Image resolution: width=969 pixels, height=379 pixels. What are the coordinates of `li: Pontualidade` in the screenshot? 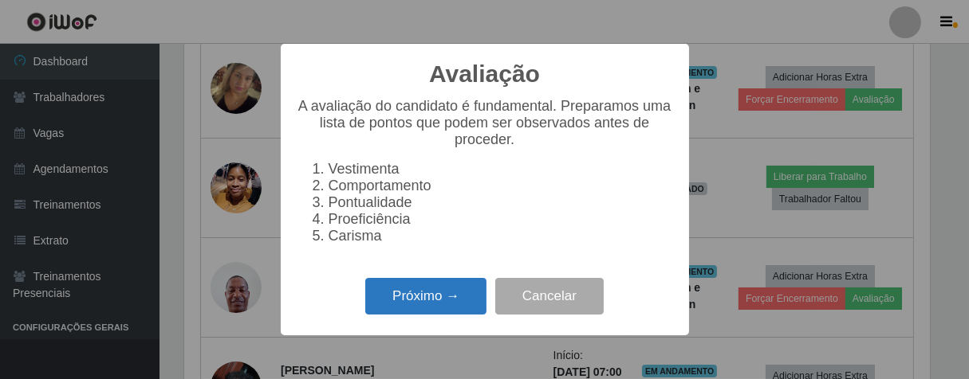 It's located at (501, 203).